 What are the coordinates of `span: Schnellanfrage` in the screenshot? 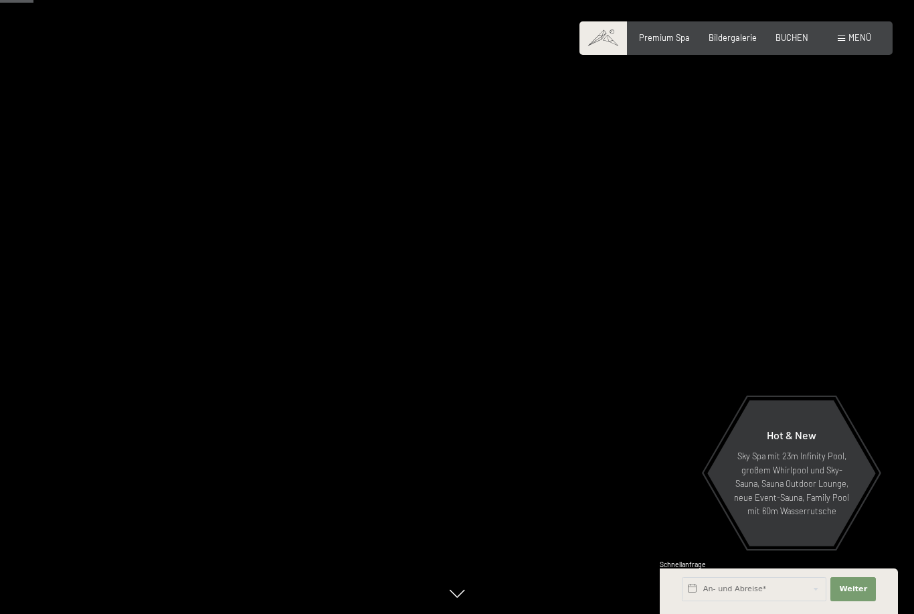 It's located at (683, 564).